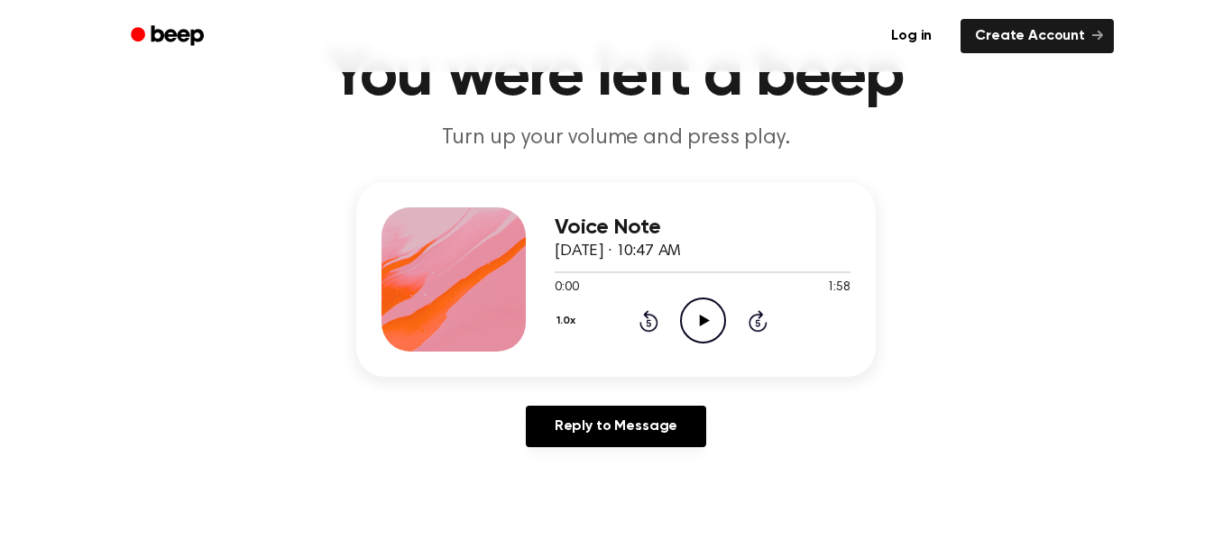 The image size is (1232, 540). What do you see at coordinates (566, 288) in the screenshot?
I see `span: 0:00` at bounding box center [566, 288].